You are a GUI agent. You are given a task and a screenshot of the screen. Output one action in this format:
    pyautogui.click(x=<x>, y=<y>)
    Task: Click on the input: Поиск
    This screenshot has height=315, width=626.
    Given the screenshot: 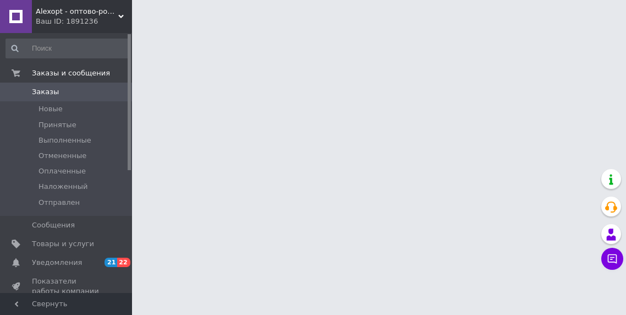 What is the action you would take?
    pyautogui.click(x=68, y=48)
    